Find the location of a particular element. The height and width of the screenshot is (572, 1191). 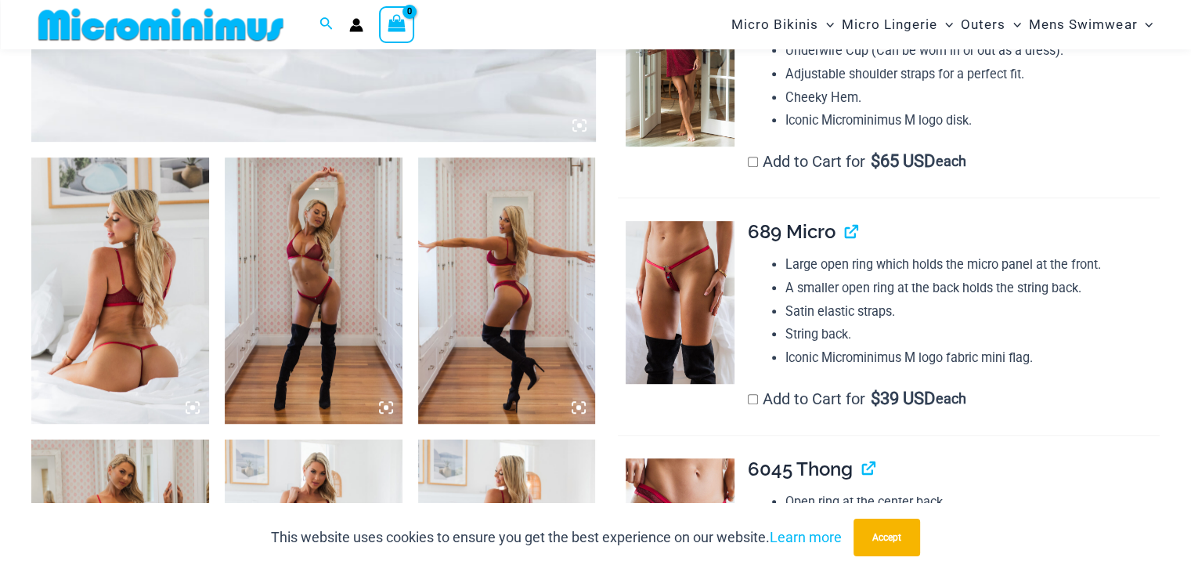

li: Iconic Microminimus M logo disk. is located at coordinates (973, 121).